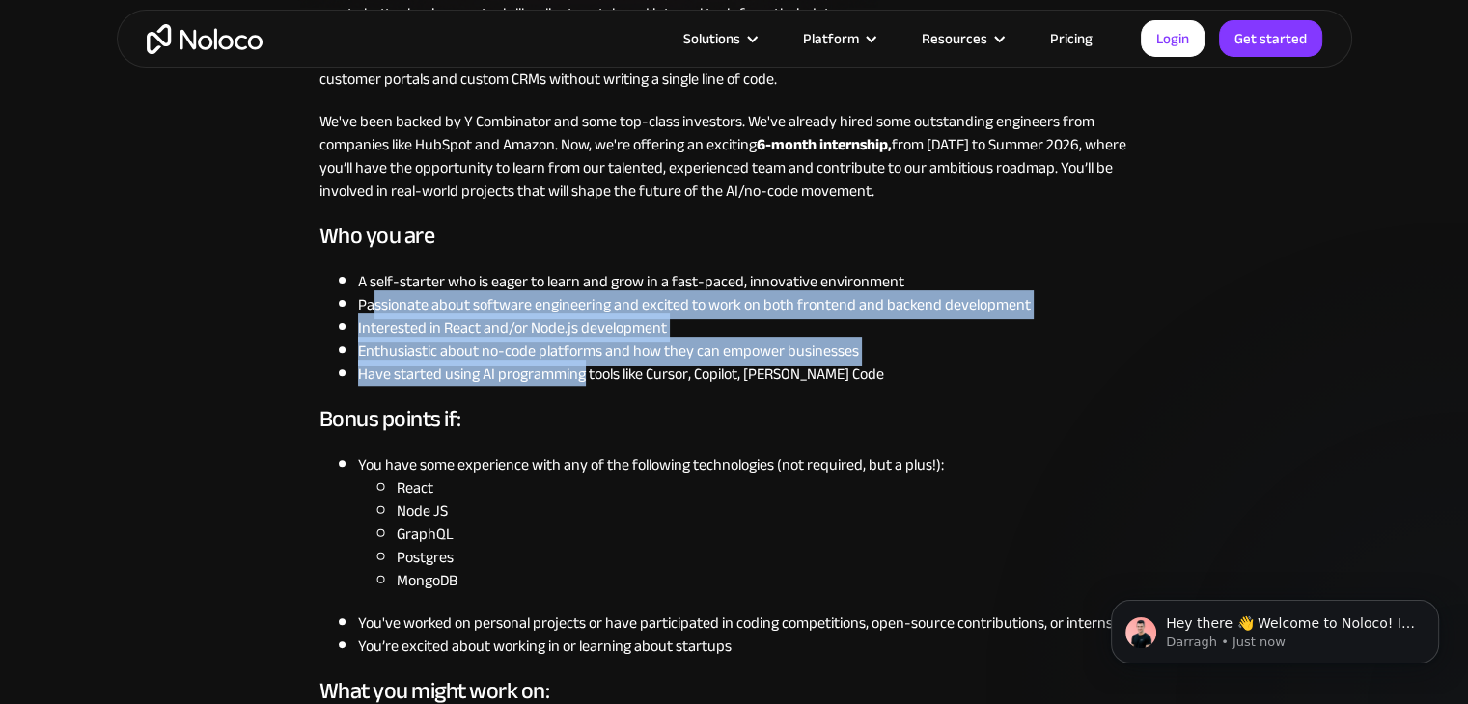 The width and height of the screenshot is (1468, 704). What do you see at coordinates (773, 558) in the screenshot?
I see `li: Postgres` at bounding box center [773, 558].